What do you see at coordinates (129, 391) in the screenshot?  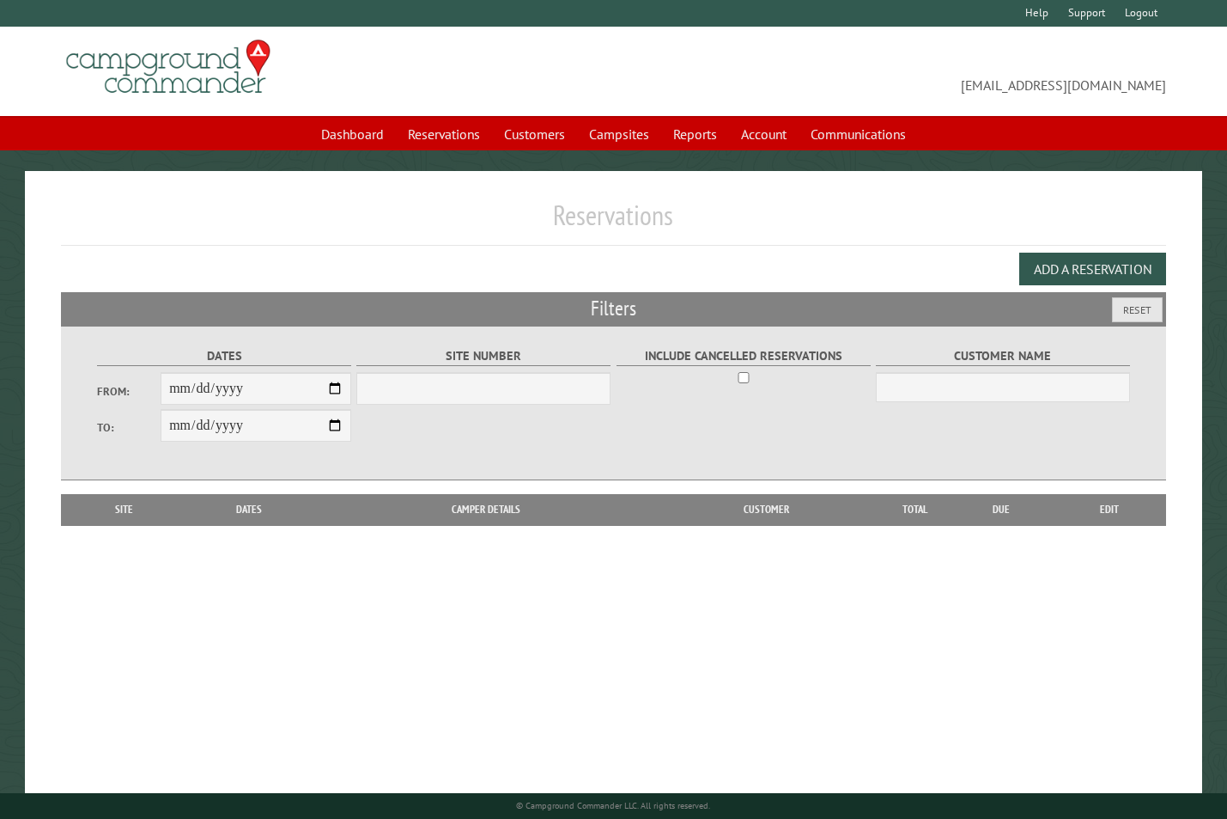 I see `label: From:` at bounding box center [129, 391].